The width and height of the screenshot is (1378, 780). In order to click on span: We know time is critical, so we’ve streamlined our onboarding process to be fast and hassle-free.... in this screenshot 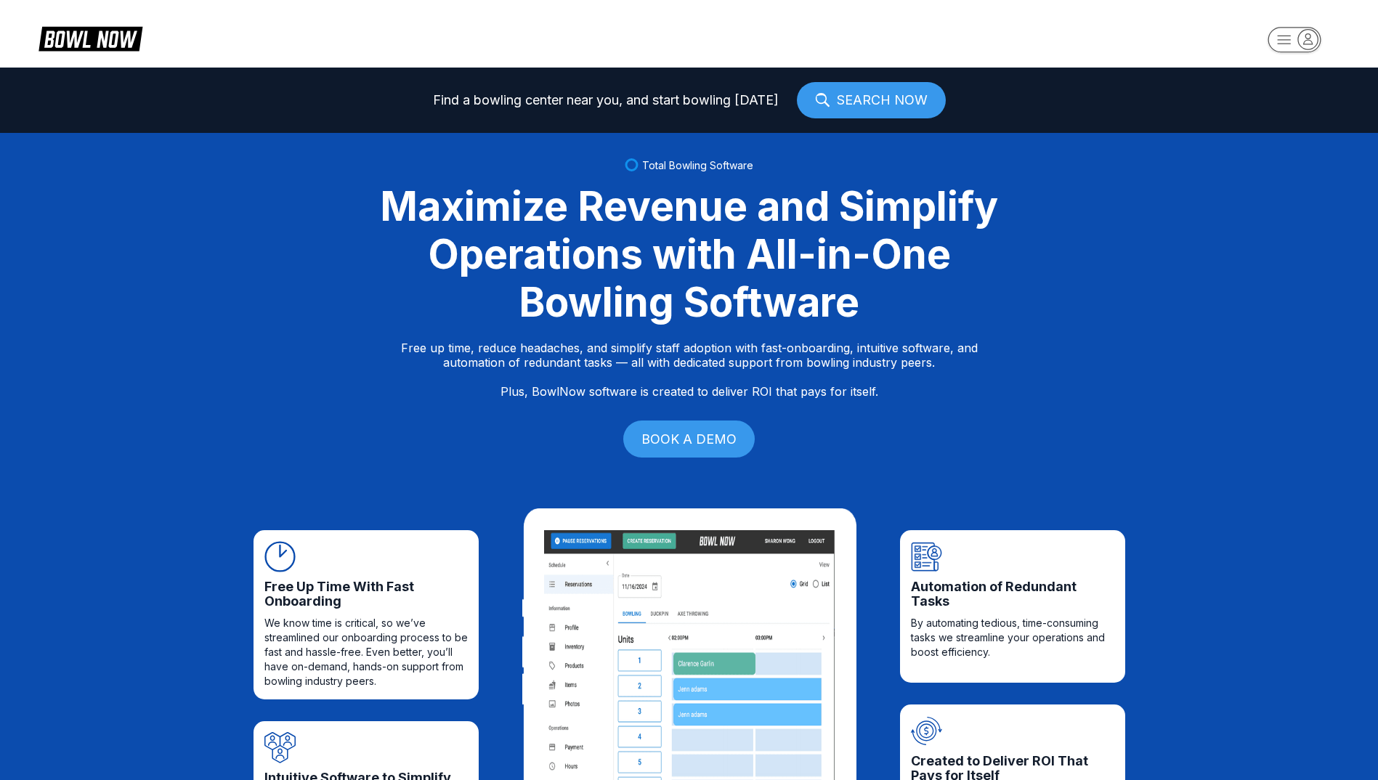, I will do `click(366, 652)`.